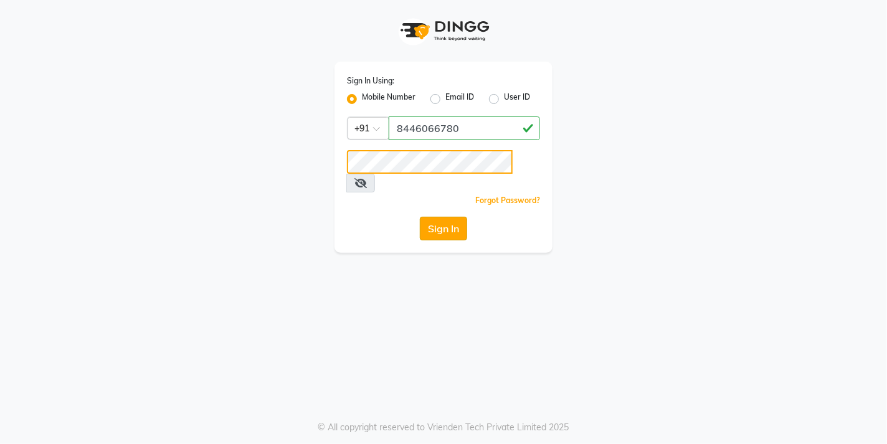  Describe the element at coordinates (459, 99) in the screenshot. I see `label: Email ID` at that location.